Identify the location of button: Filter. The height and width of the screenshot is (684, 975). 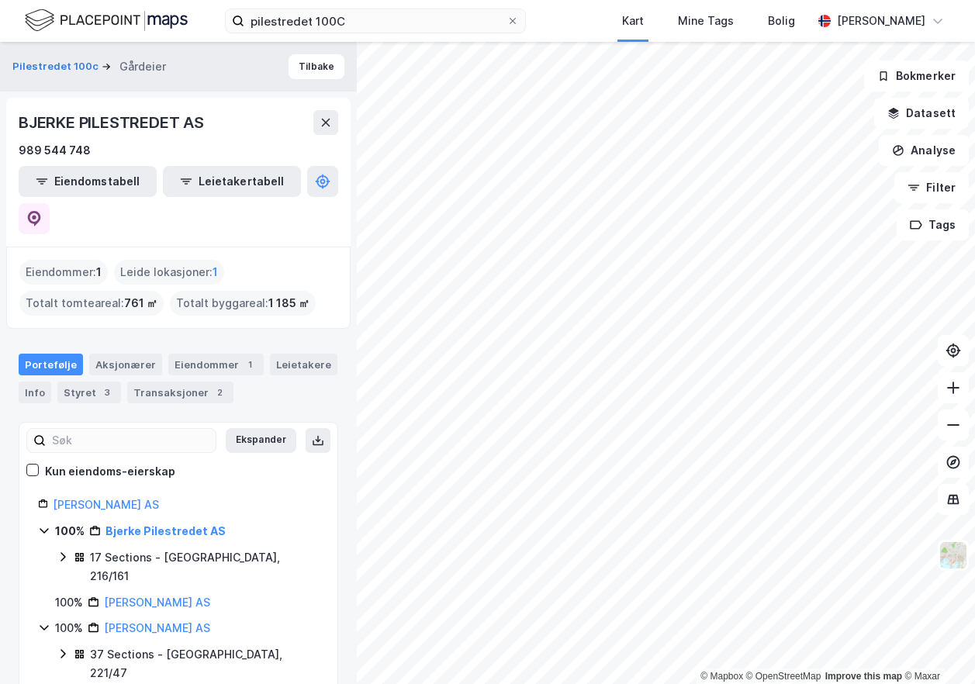
(932, 188).